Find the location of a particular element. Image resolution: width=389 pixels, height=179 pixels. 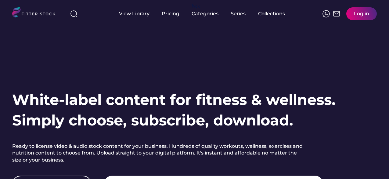

h2: Ready to license video & audio stock content for your business. Hundreds of quality workouts, wel... is located at coordinates (159, 153).